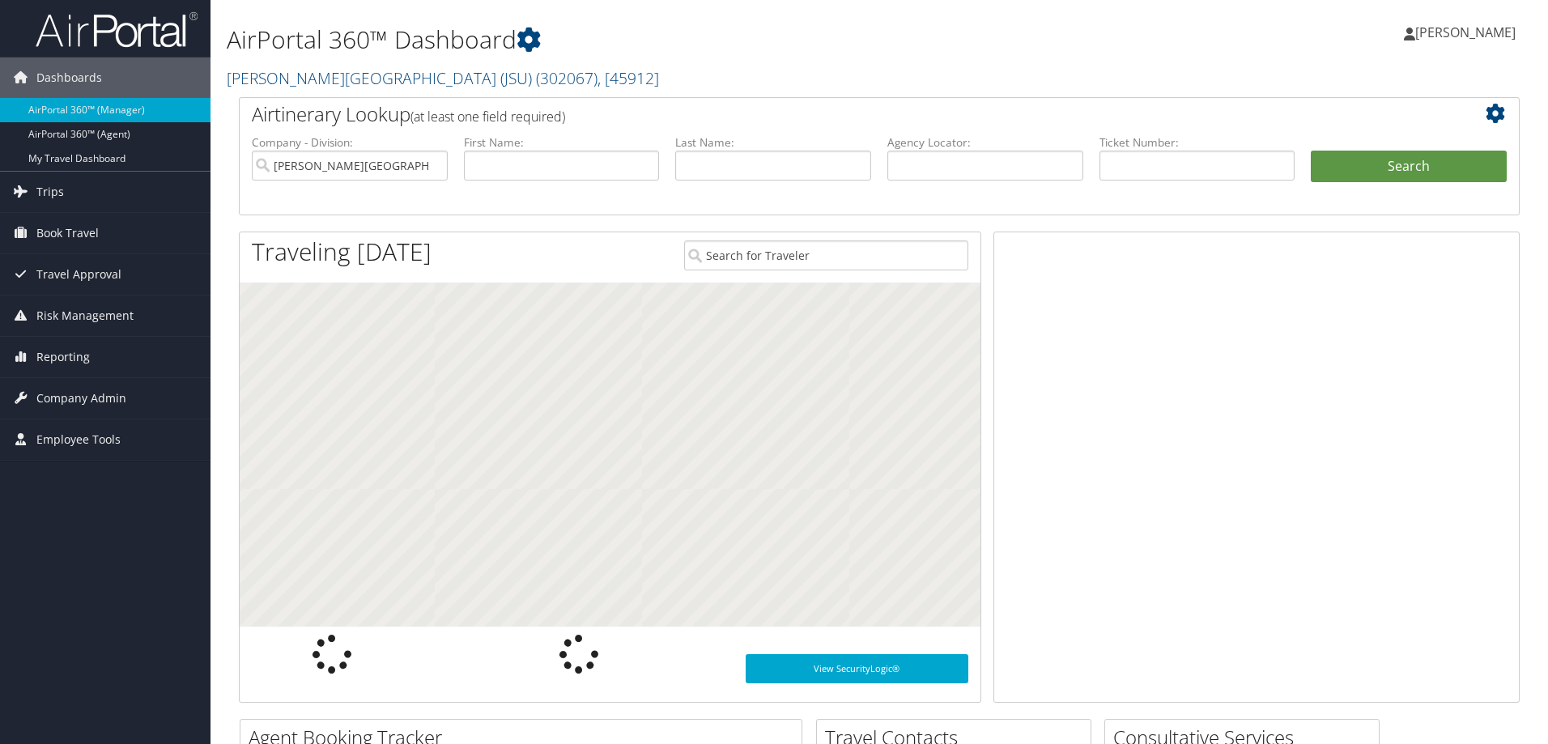 The image size is (1548, 744). I want to click on span: Reporting, so click(63, 357).